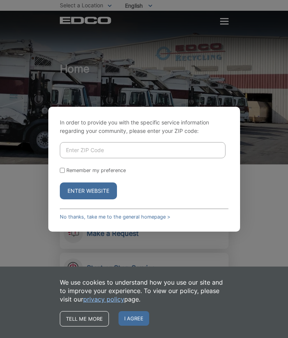 This screenshot has height=338, width=288. I want to click on p: In order to provide you with the specific service information regarding your community, please en..., so click(144, 127).